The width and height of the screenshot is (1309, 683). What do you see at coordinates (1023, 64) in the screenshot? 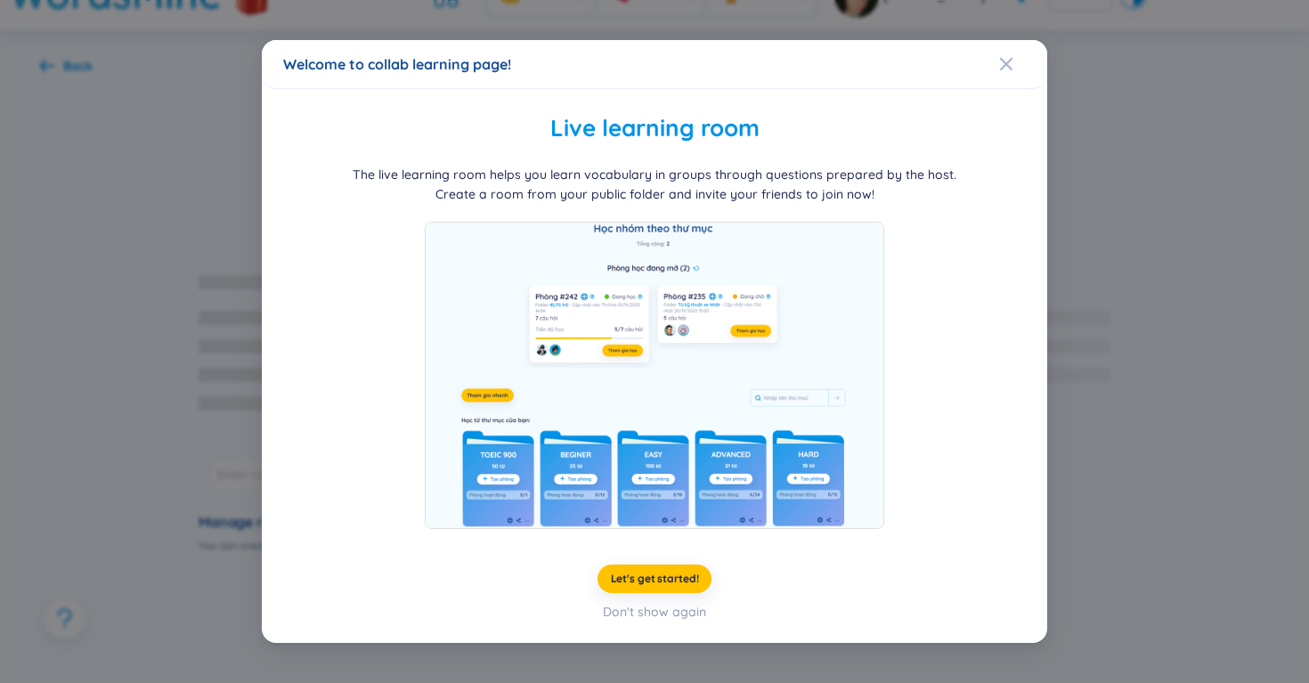
I see `button: Close` at bounding box center [1023, 64].